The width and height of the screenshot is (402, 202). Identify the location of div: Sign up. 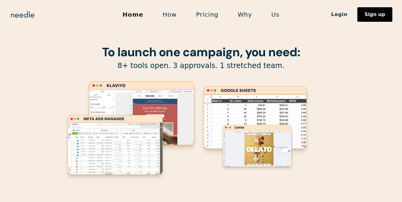
(375, 14).